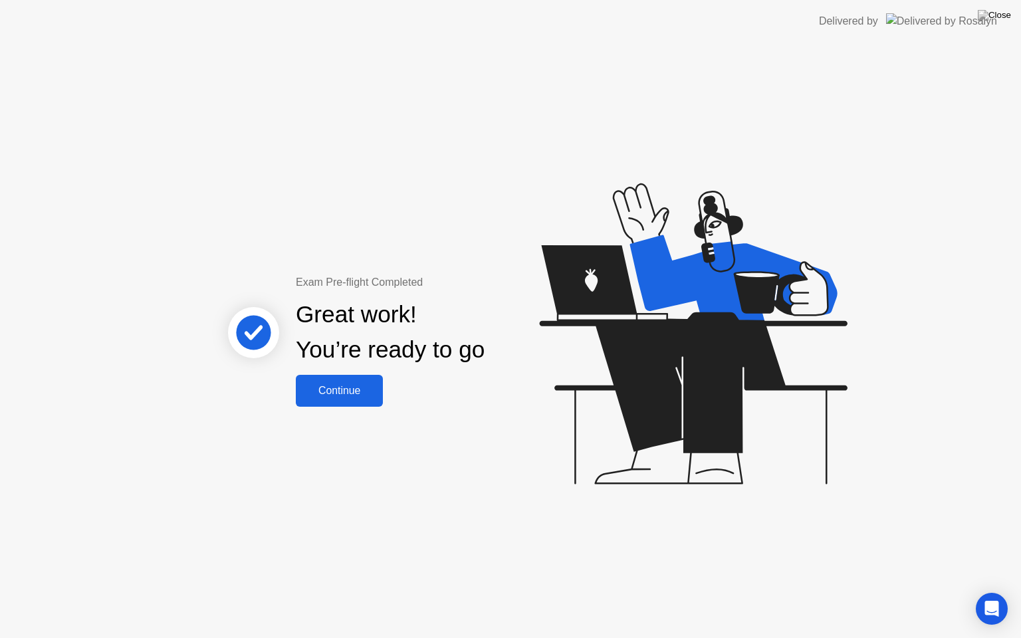 The width and height of the screenshot is (1021, 638). What do you see at coordinates (390, 332) in the screenshot?
I see `div: Great work! You’re ready to go` at bounding box center [390, 332].